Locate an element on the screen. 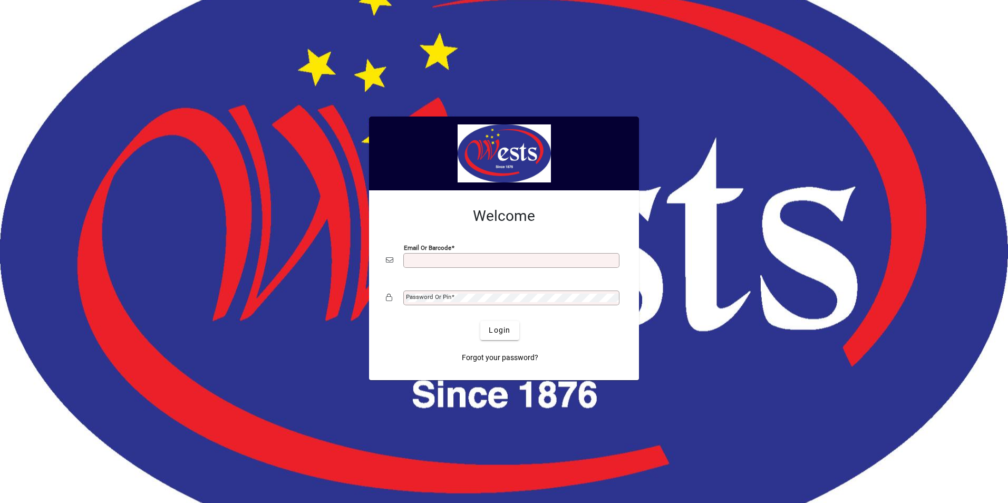 The height and width of the screenshot is (503, 1008). span: Login is located at coordinates (499, 330).